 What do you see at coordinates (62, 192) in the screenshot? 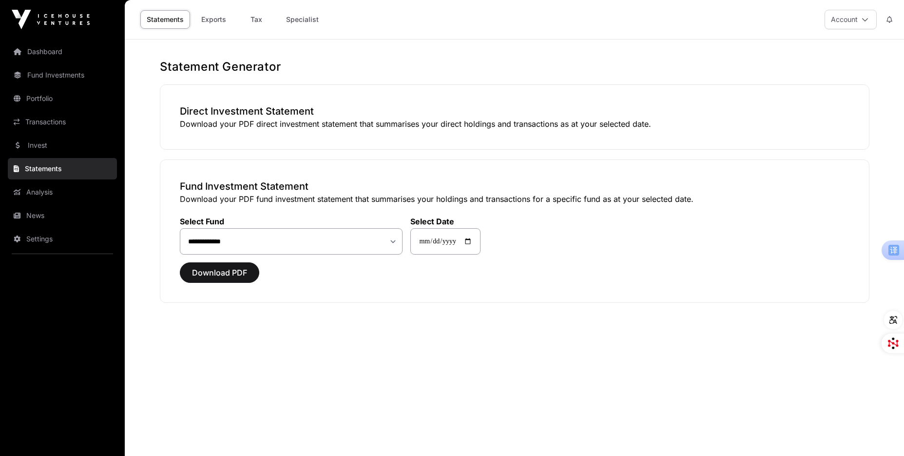
I see `a: Analysis` at bounding box center [62, 192].